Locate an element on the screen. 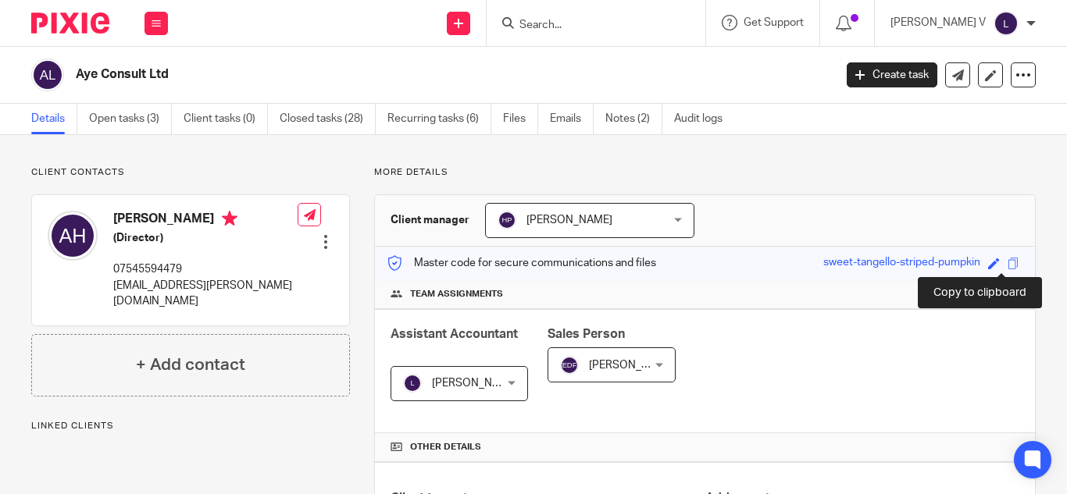 The width and height of the screenshot is (1067, 494). input: Search is located at coordinates (588, 26).